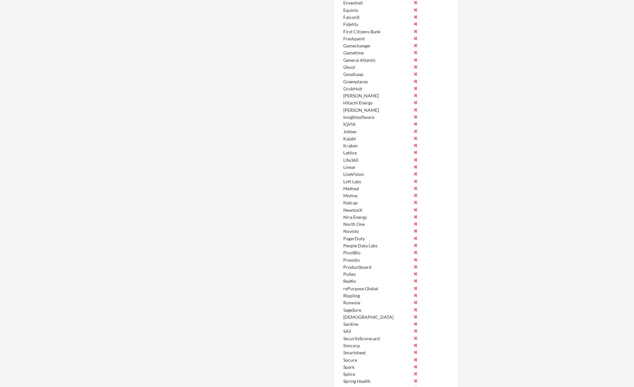 This screenshot has height=387, width=634. Describe the element at coordinates (377, 324) in the screenshot. I see `div: Sardine` at that location.